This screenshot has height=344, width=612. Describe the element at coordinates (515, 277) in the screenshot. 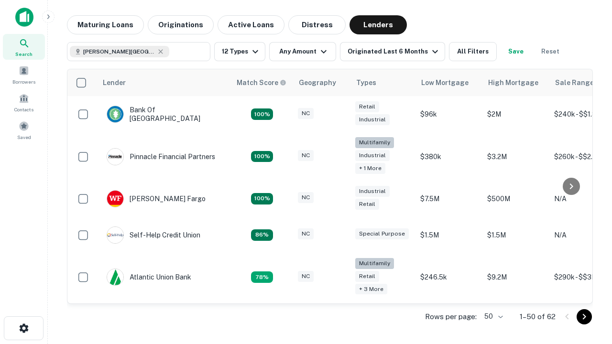

I see `td: $9.2M` at that location.